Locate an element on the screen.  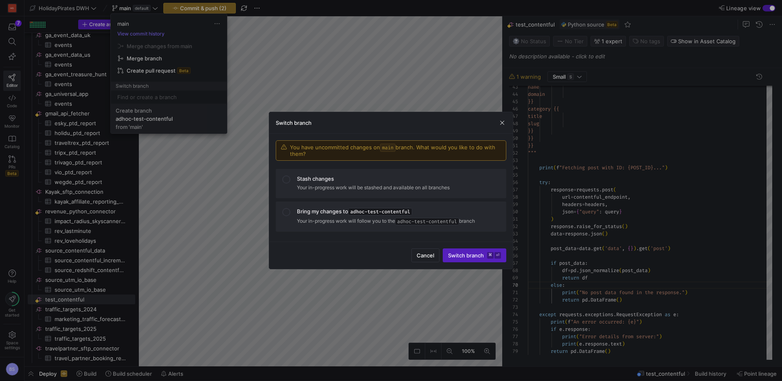
p: Your in-progress work will follow you to the branch is located at coordinates (399, 221).